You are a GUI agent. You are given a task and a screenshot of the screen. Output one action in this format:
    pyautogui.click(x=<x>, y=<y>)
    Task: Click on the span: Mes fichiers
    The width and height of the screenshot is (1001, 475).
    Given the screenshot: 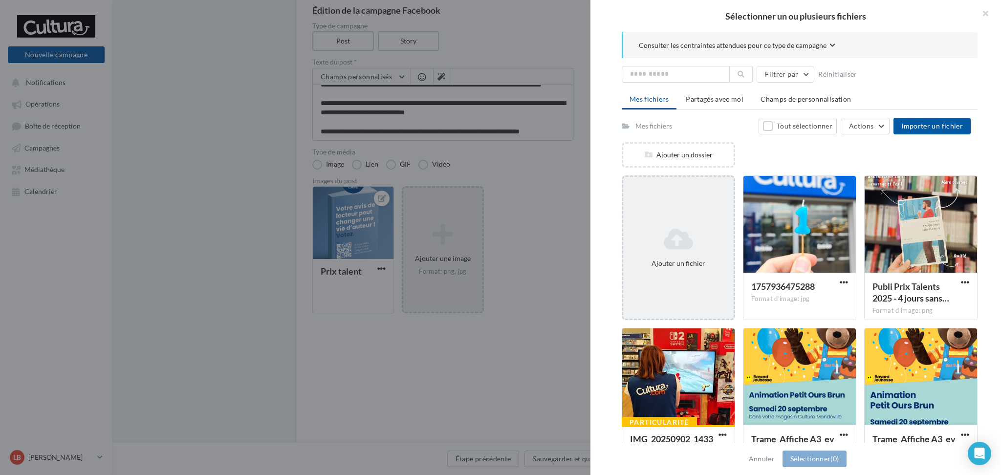 What is the action you would take?
    pyautogui.click(x=649, y=99)
    